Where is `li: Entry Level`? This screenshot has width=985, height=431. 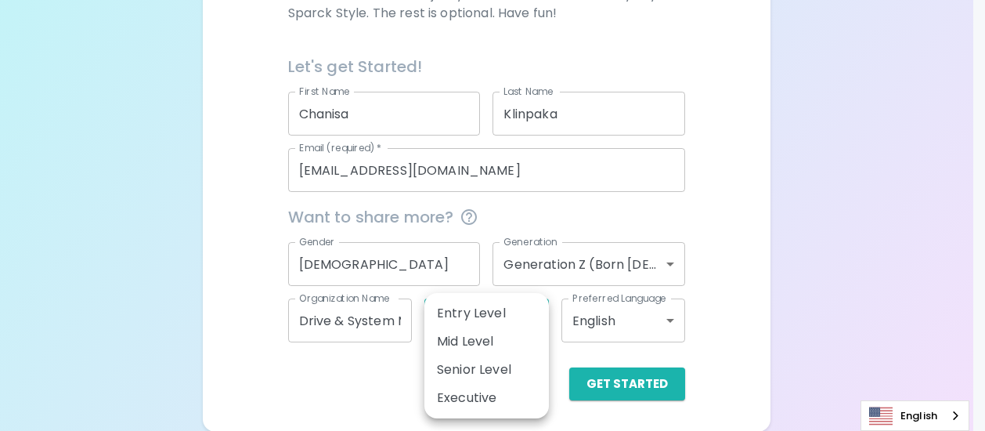 li: Entry Level is located at coordinates (486, 313).